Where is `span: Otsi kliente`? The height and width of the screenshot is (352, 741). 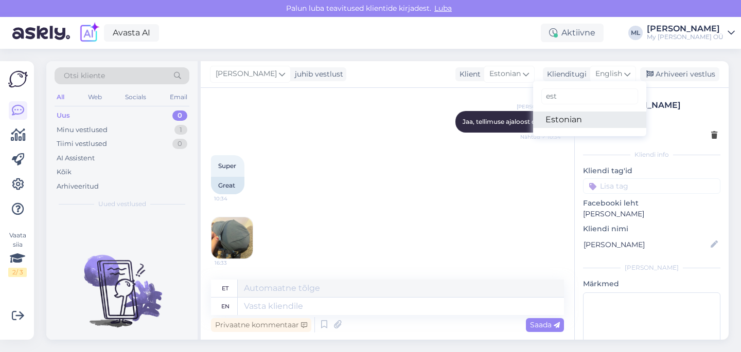
span: Otsi kliente is located at coordinates (84, 76).